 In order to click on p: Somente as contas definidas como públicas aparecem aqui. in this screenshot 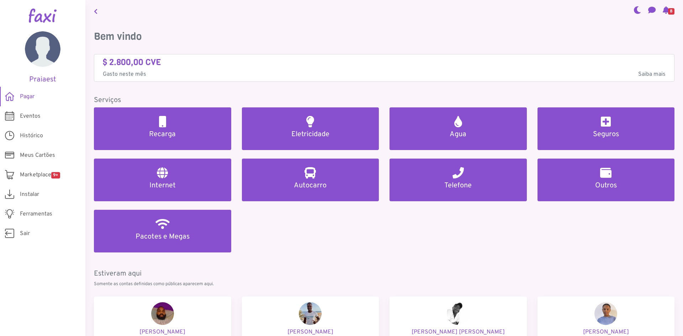, I will do `click(384, 284)`.